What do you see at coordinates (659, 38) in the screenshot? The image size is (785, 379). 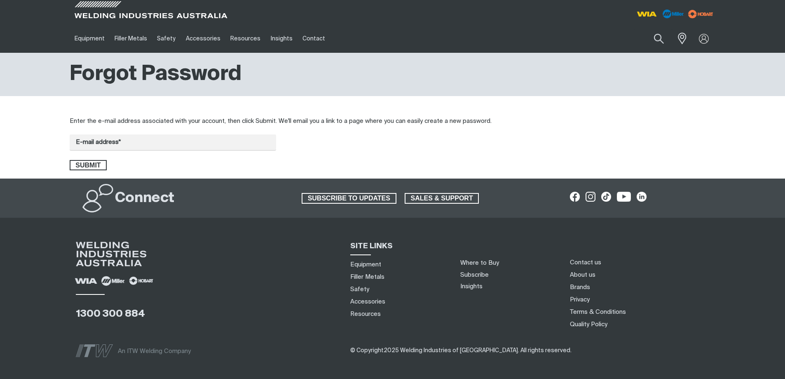 I see `button: Search products` at bounding box center [659, 38].